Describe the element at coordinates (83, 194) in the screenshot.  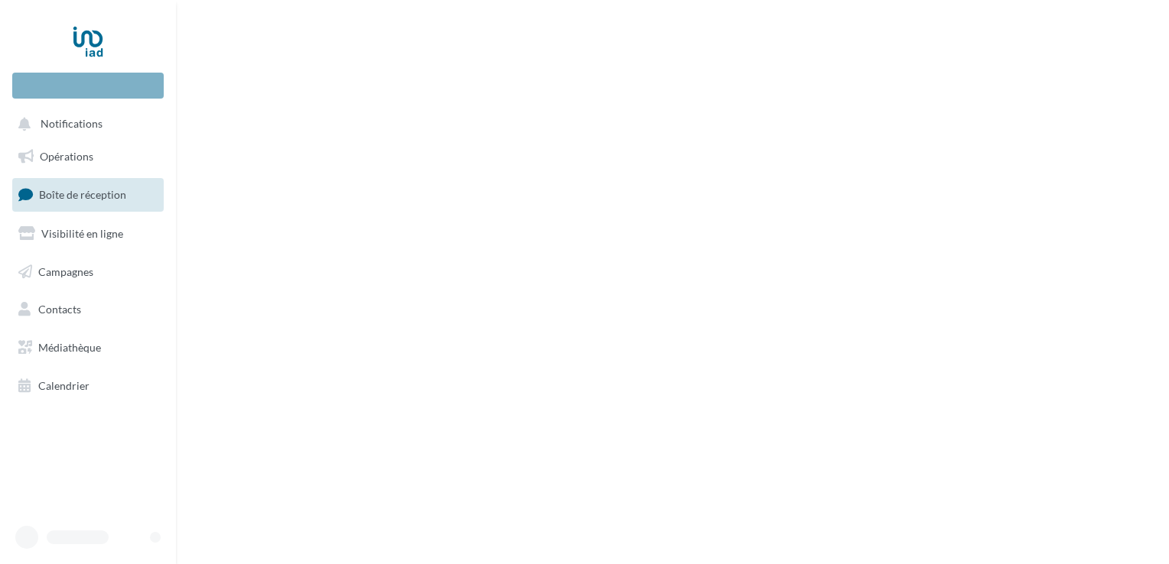
I see `span: Boîte de réception` at that location.